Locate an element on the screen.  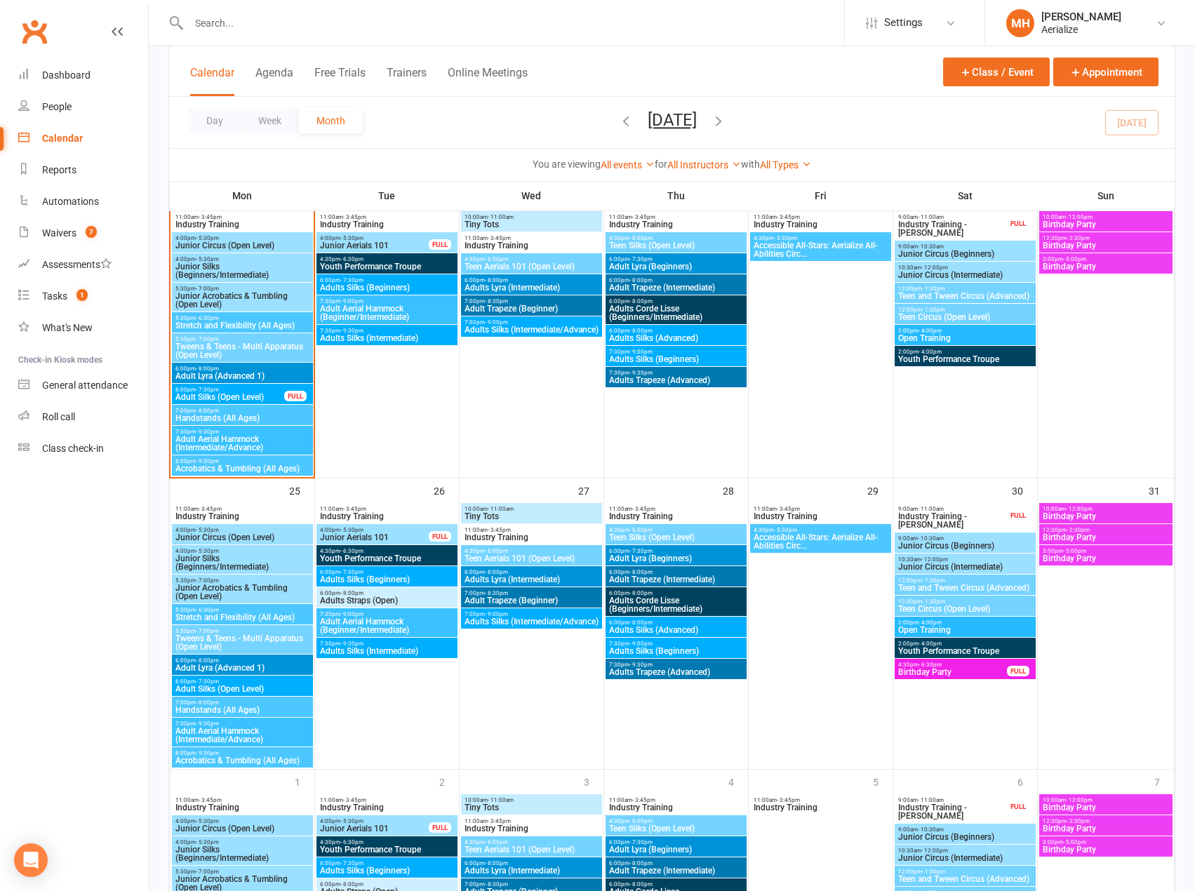
span: Tiny Tots is located at coordinates (531, 225).